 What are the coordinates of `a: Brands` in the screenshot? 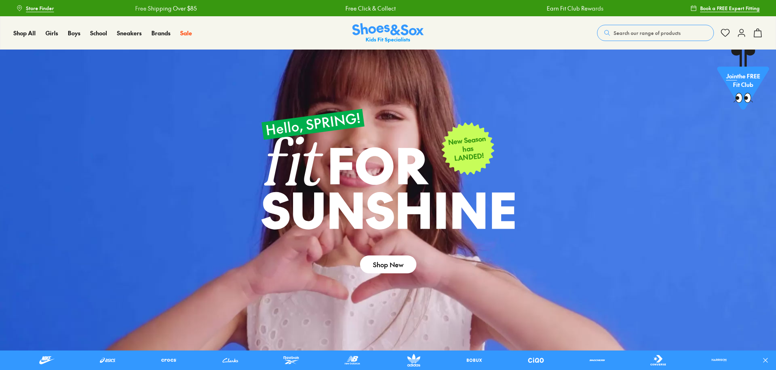 It's located at (161, 33).